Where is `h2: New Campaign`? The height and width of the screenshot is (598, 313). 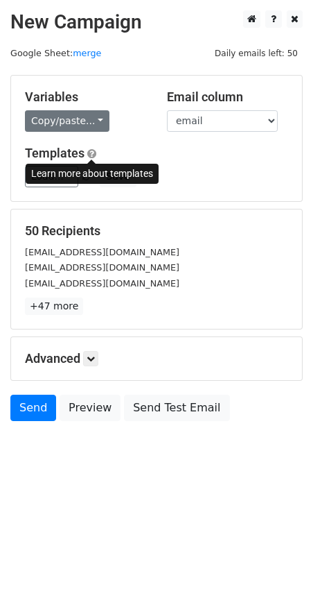 h2: New Campaign is located at coordinates (157, 22).